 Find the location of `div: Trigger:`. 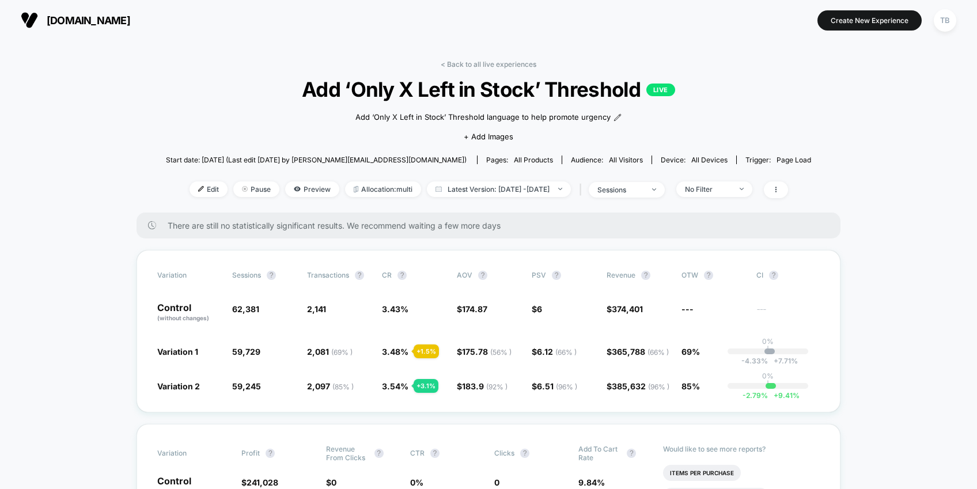

div: Trigger: is located at coordinates (779, 160).